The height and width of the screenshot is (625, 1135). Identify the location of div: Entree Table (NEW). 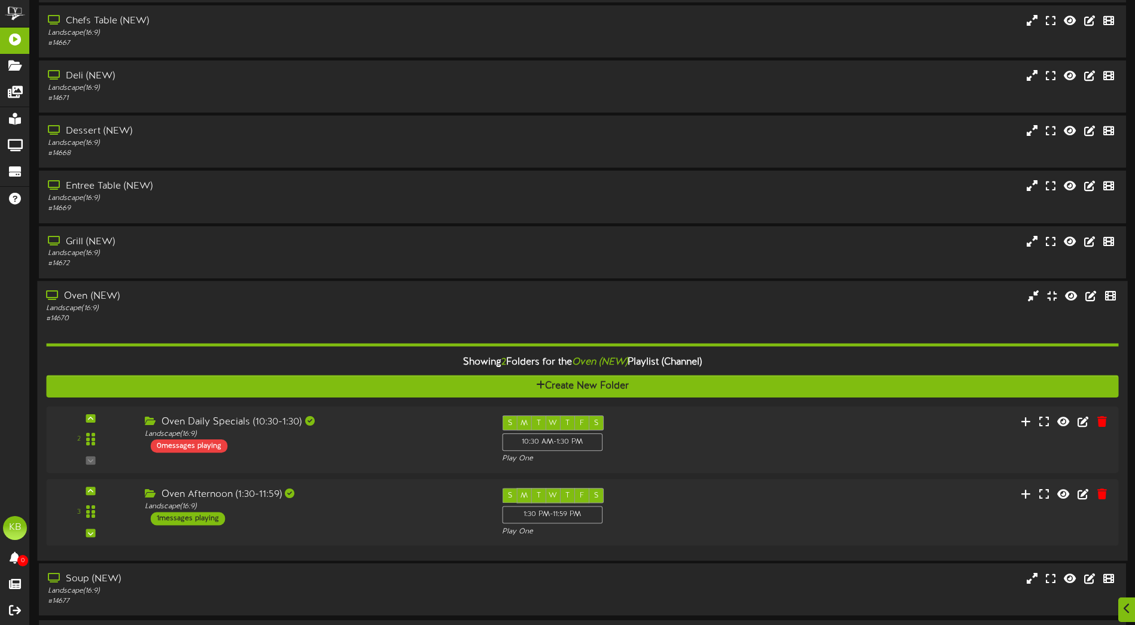
(265, 186).